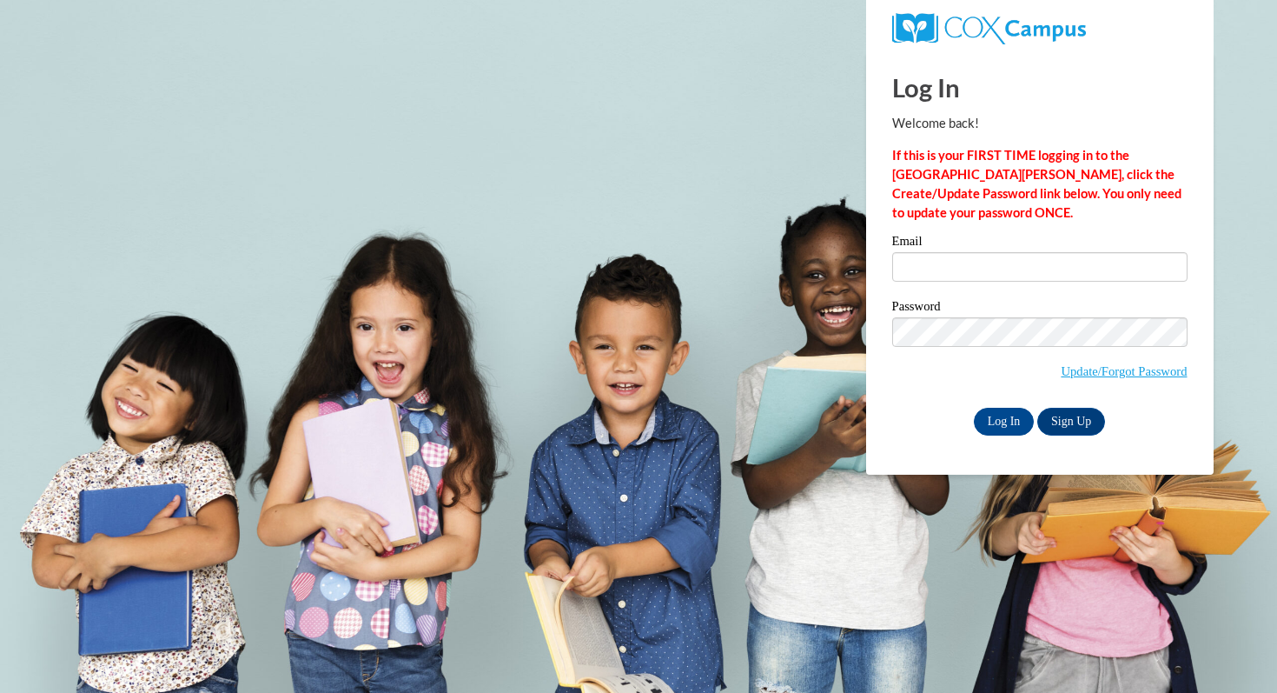  I want to click on a: COX Campus, so click(989, 27).